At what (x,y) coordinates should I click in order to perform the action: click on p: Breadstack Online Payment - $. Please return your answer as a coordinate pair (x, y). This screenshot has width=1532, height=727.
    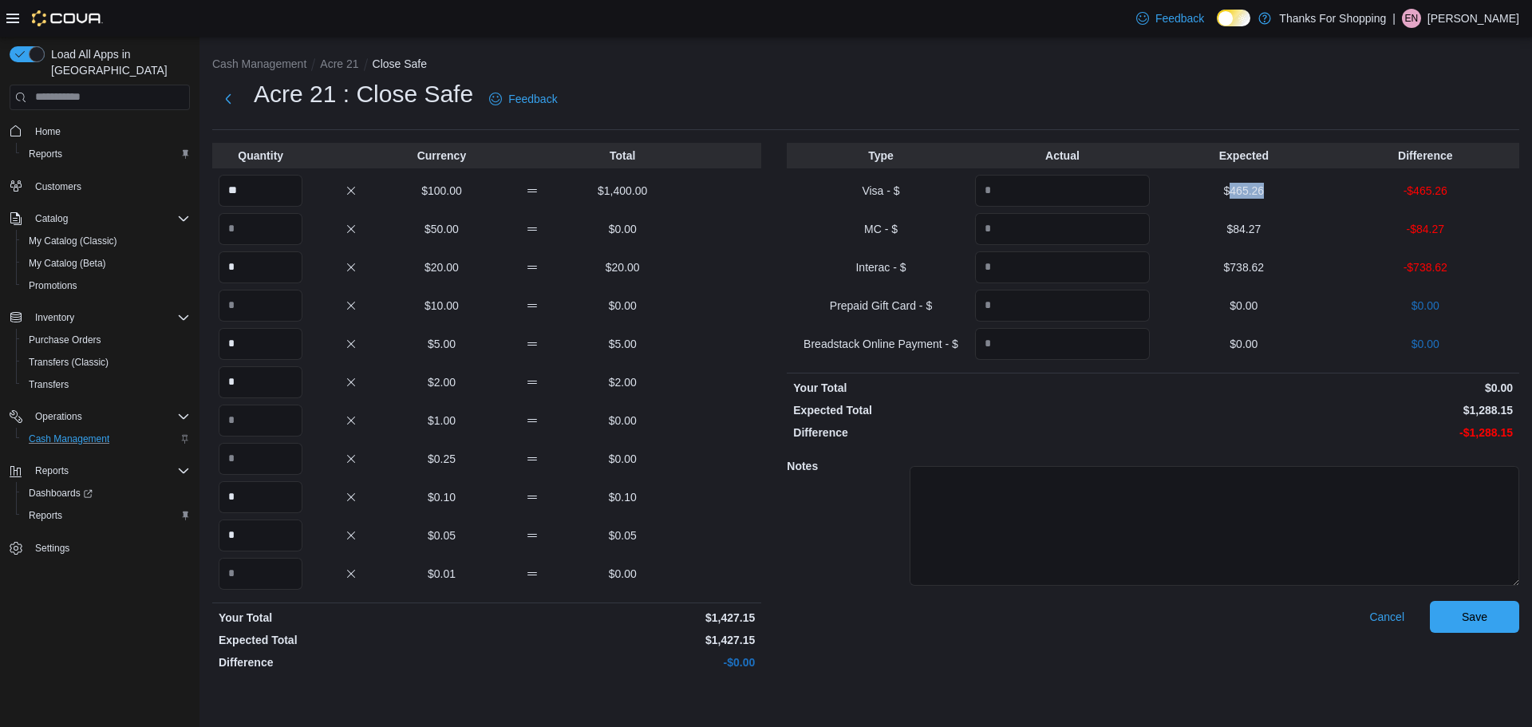
    Looking at the image, I should click on (880, 344).